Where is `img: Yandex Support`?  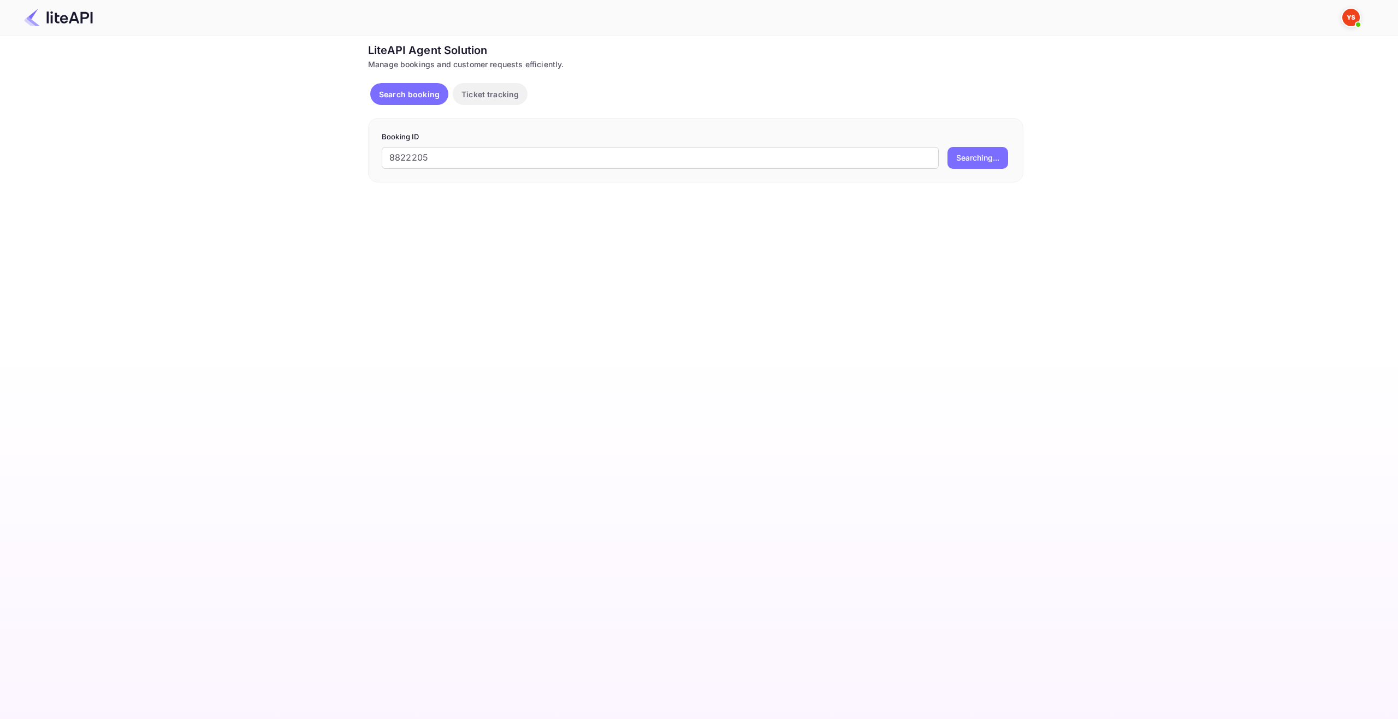
img: Yandex Support is located at coordinates (1351, 17).